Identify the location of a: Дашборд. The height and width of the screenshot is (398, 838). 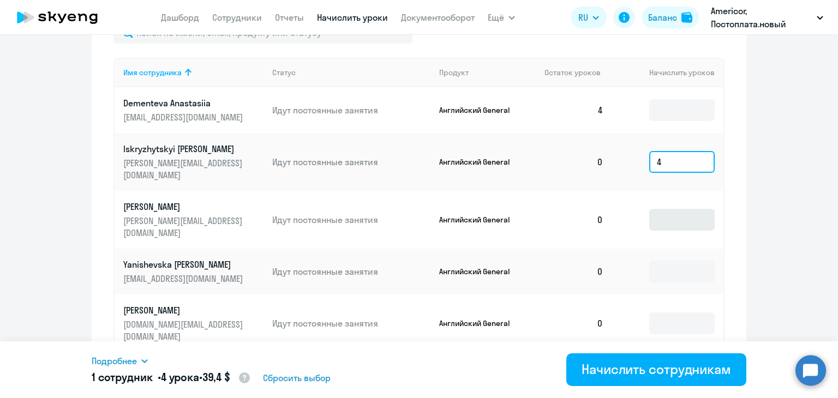
(180, 17).